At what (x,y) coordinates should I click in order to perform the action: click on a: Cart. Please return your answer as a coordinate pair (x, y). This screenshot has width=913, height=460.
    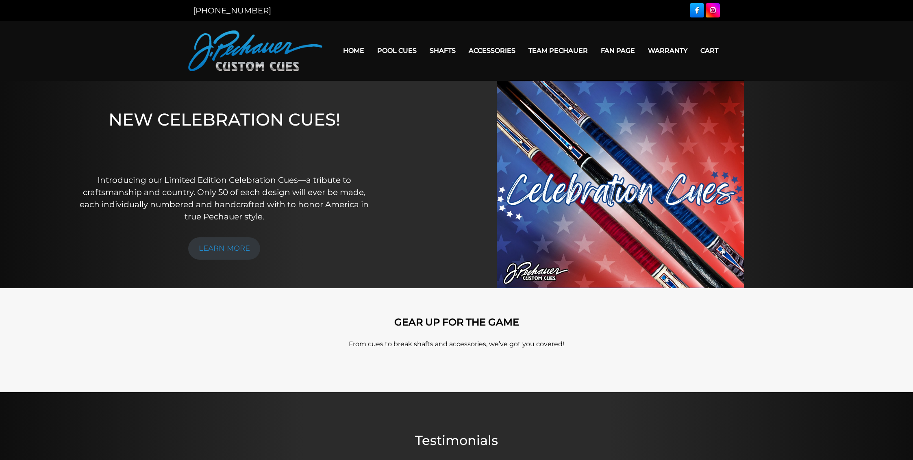
    Looking at the image, I should click on (709, 50).